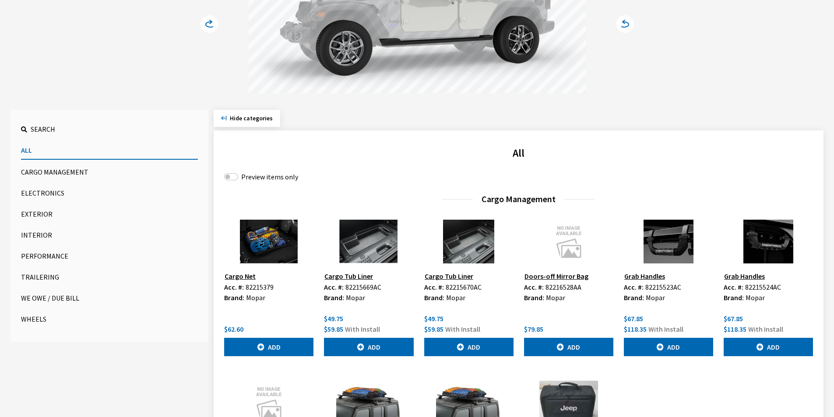 This screenshot has width=834, height=417. I want to click on span: 82215669AC, so click(363, 287).